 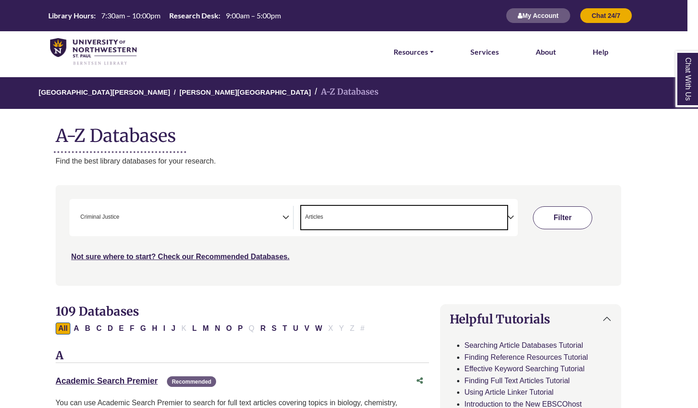 What do you see at coordinates (338, 235) in the screenshot?
I see `nav: Search filters` at bounding box center [338, 235].